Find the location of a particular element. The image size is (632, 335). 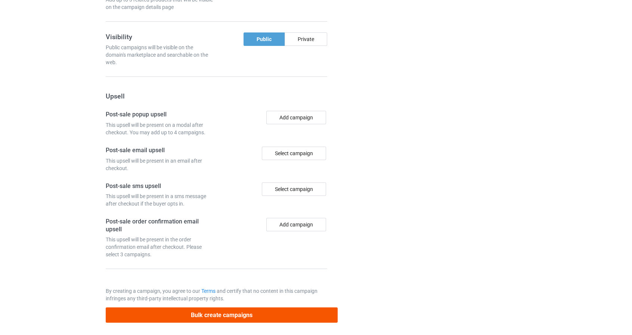

h4: Post-sale popup upsell is located at coordinates (160, 115).